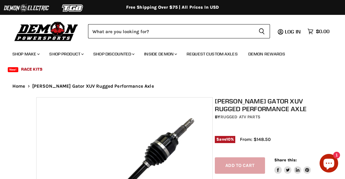 This screenshot has width=345, height=179. I want to click on img: TGB Logo 2, so click(73, 8).